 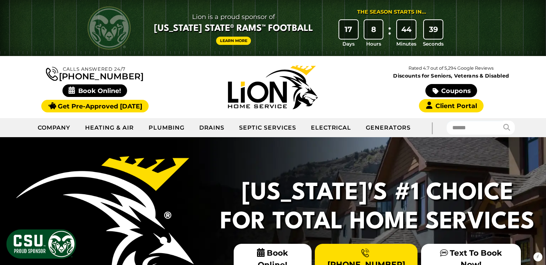 What do you see at coordinates (167, 128) in the screenshot?
I see `a: Plumbing` at bounding box center [167, 128].